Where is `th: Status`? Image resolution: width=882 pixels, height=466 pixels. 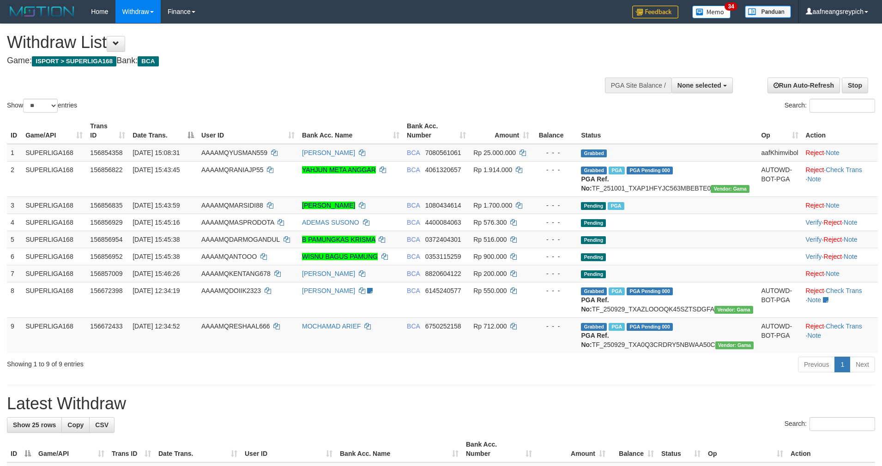
th: Status is located at coordinates (667, 131).